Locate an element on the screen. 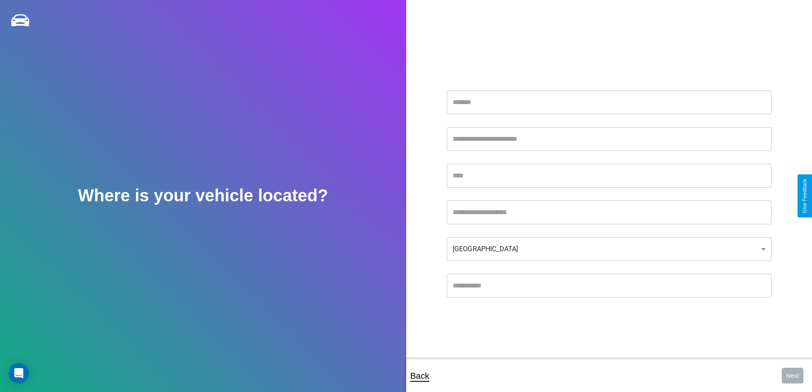 Image resolution: width=812 pixels, height=392 pixels. div: Give Feedback is located at coordinates (805, 196).